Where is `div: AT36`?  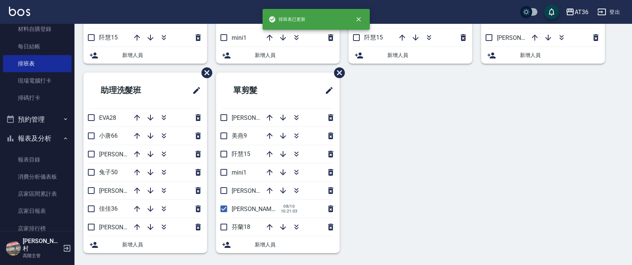 div: AT36 is located at coordinates (581, 12).